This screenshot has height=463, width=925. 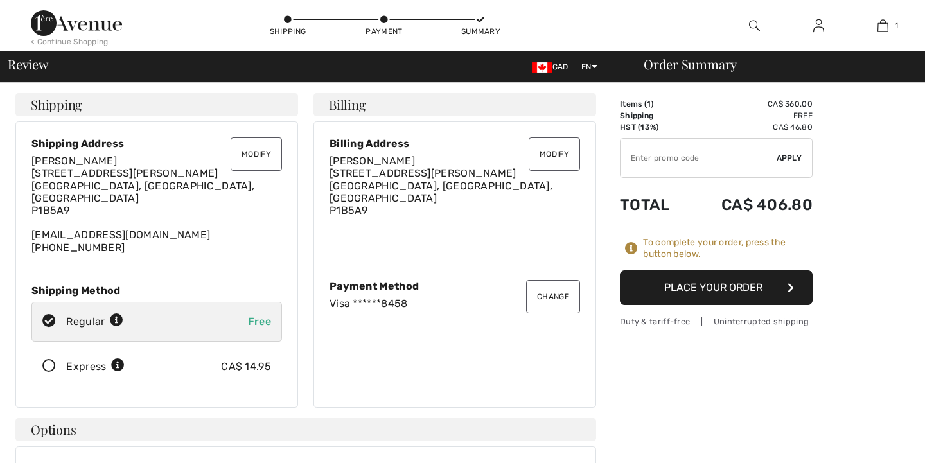 I want to click on div: Payment Method, so click(x=455, y=286).